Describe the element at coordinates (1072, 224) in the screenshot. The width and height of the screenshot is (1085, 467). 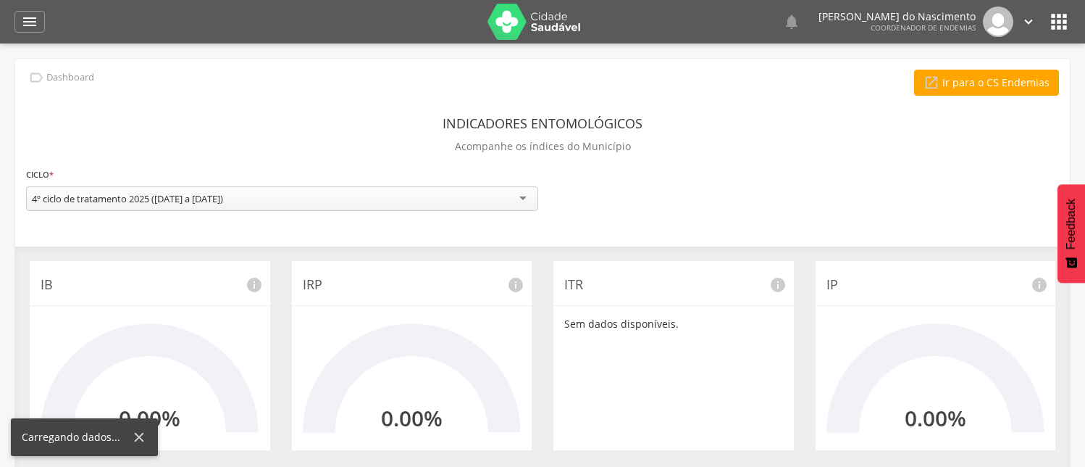
I see `span: Feedback` at that location.